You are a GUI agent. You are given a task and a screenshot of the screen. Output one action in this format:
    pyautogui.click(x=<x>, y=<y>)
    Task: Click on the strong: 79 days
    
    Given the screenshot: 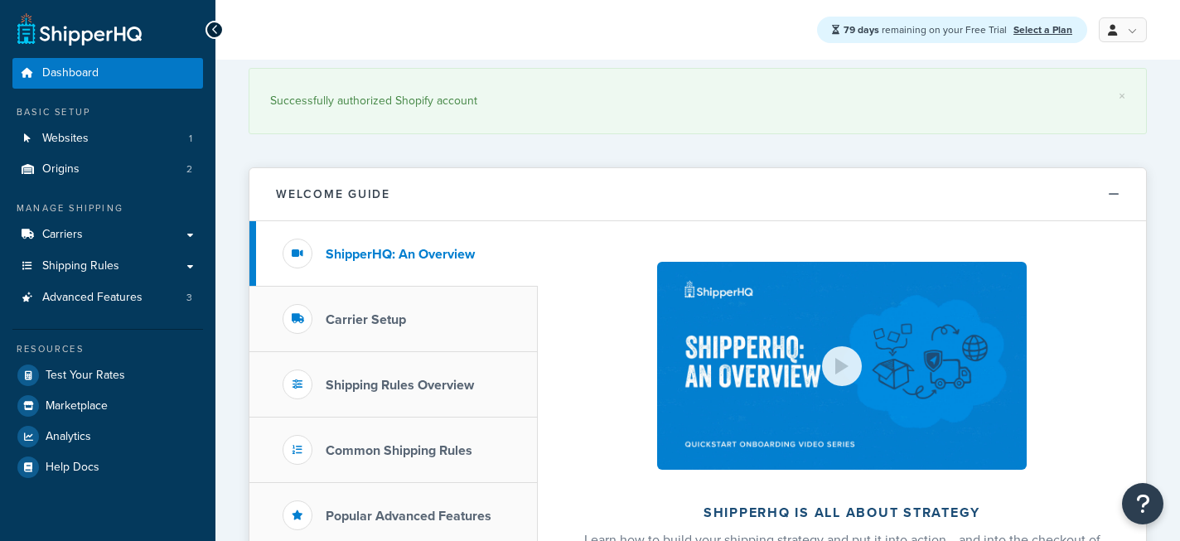 What is the action you would take?
    pyautogui.click(x=861, y=30)
    